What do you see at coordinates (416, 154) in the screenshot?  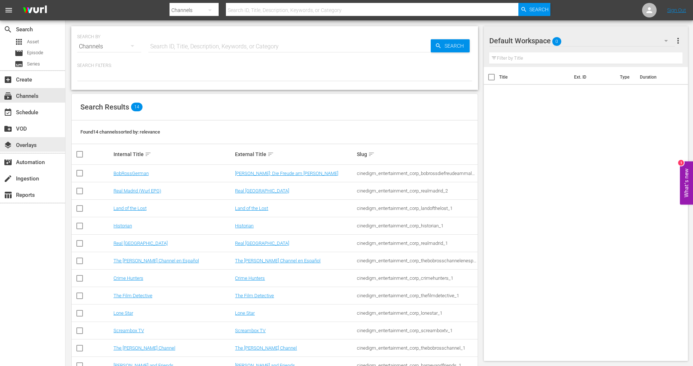 I see `div: Slug` at bounding box center [416, 154].